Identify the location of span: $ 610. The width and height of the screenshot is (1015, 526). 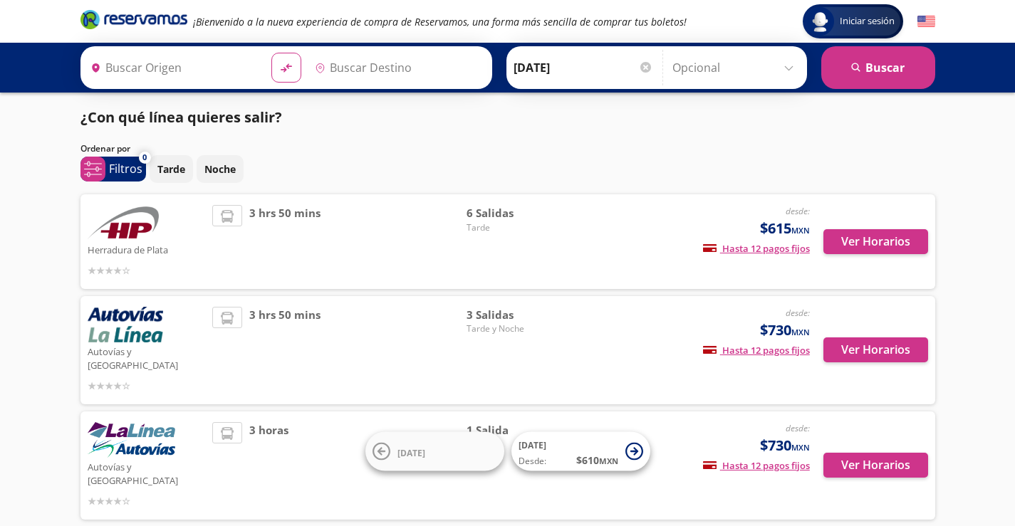
(597, 460).